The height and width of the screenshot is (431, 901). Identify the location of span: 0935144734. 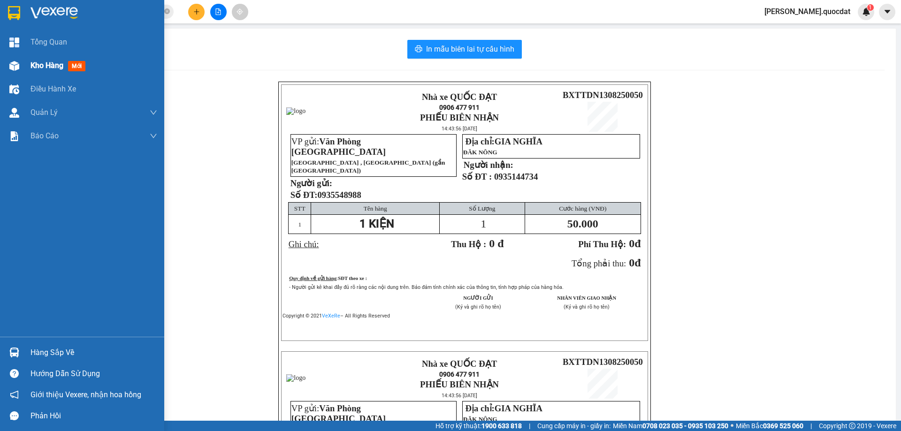
(516, 176).